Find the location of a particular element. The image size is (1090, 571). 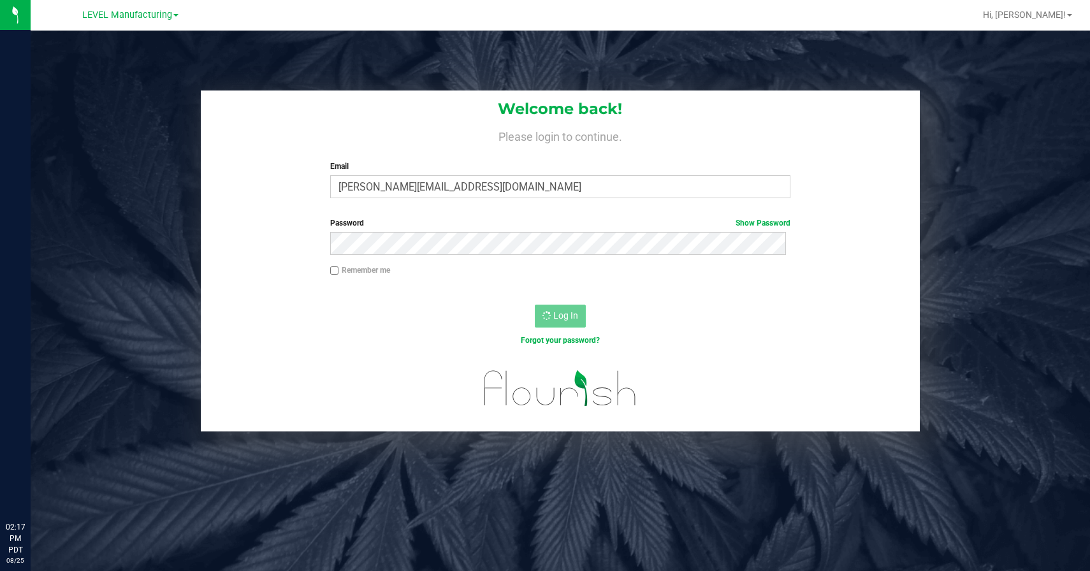

a: Forgot your password? is located at coordinates (560, 340).